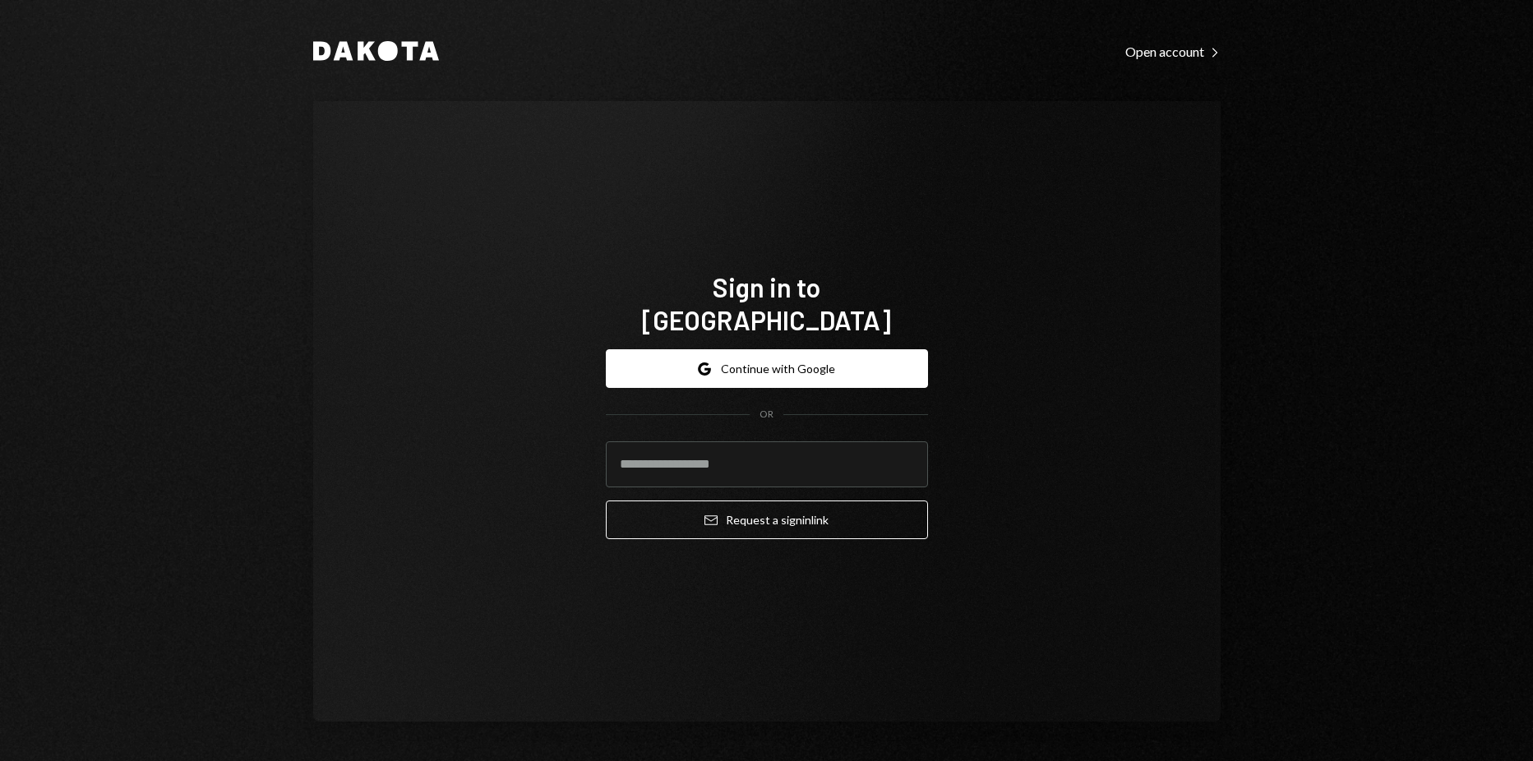 Image resolution: width=1533 pixels, height=761 pixels. What do you see at coordinates (766, 414) in the screenshot?
I see `div: OR` at bounding box center [766, 414].